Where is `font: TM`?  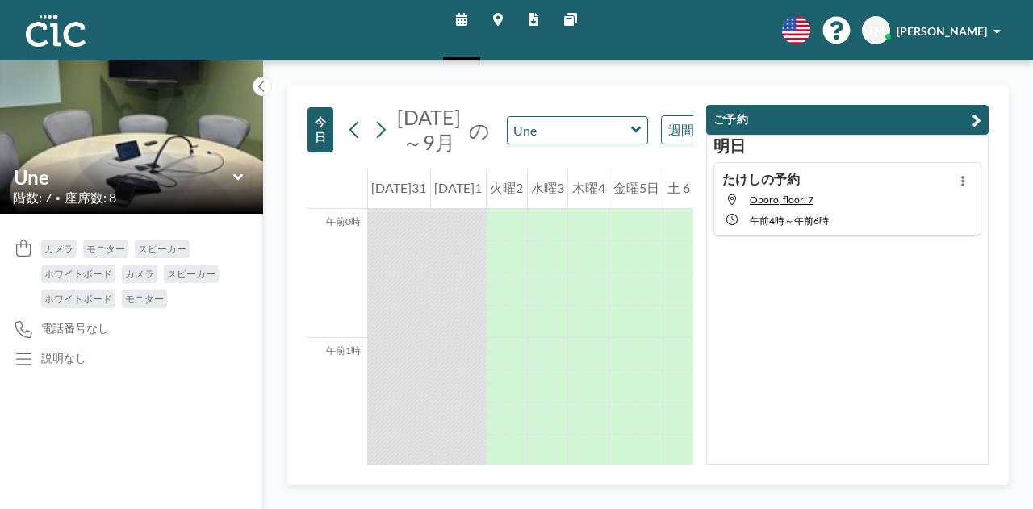 font: TM is located at coordinates (875, 30).